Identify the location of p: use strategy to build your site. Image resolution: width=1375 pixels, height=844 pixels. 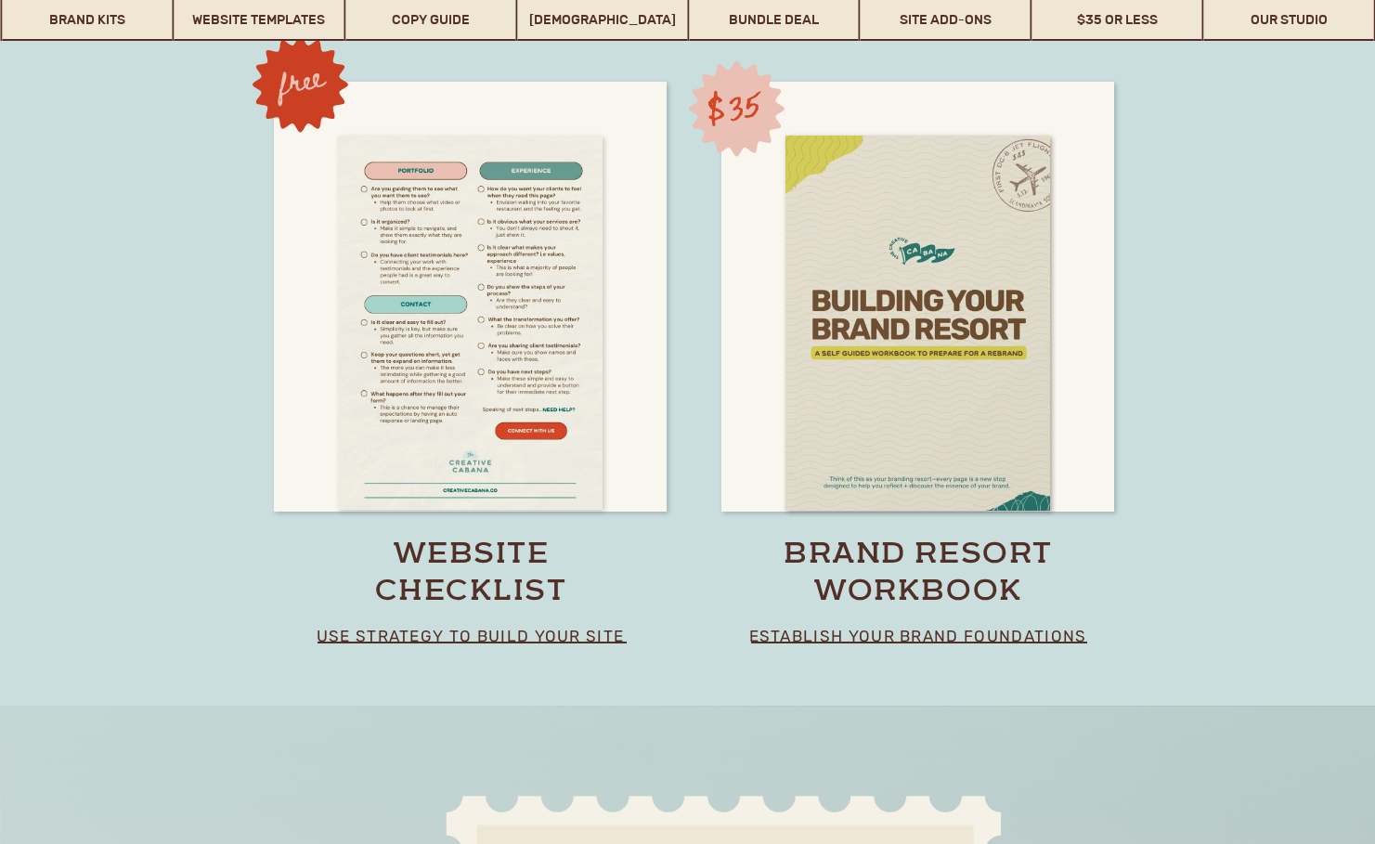
(471, 635).